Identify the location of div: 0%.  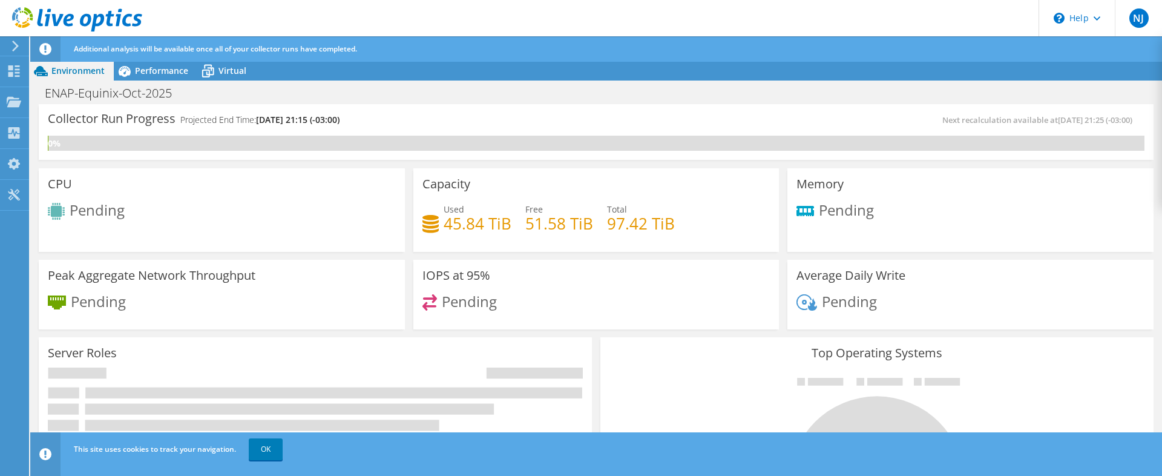
(48, 143).